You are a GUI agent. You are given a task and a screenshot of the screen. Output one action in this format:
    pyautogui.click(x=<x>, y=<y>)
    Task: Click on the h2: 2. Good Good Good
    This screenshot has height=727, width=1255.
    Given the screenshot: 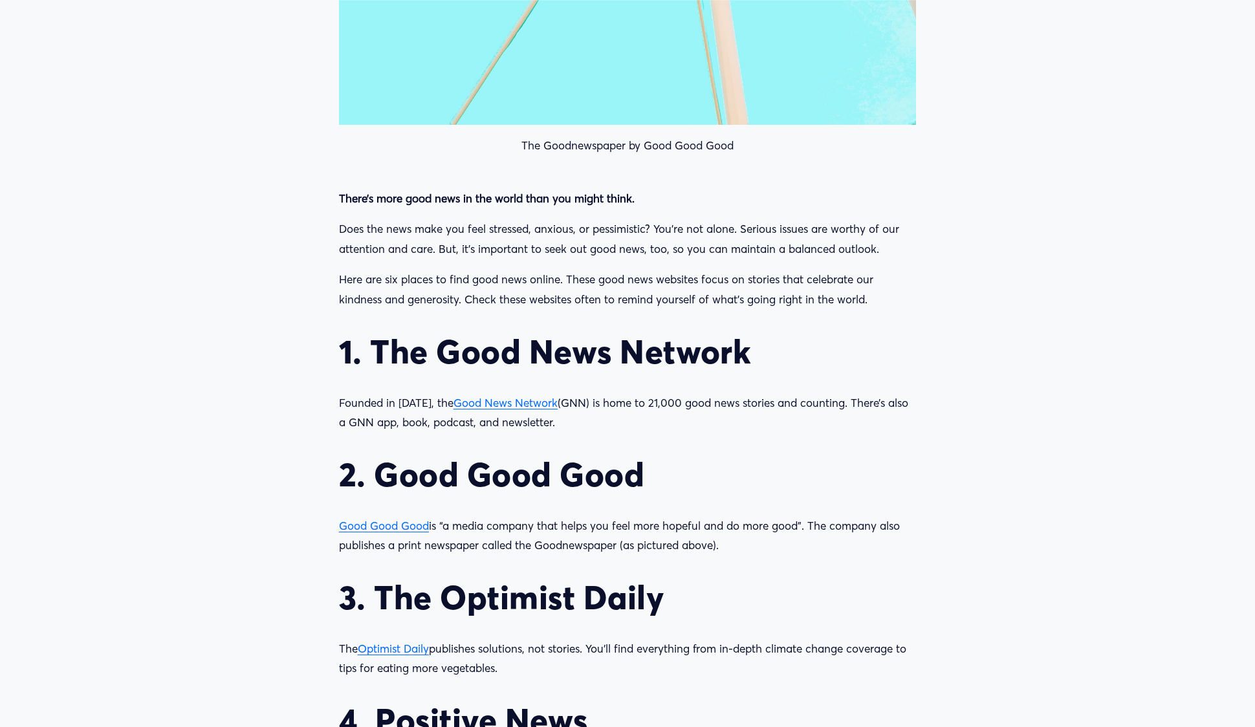 What is the action you would take?
    pyautogui.click(x=627, y=474)
    